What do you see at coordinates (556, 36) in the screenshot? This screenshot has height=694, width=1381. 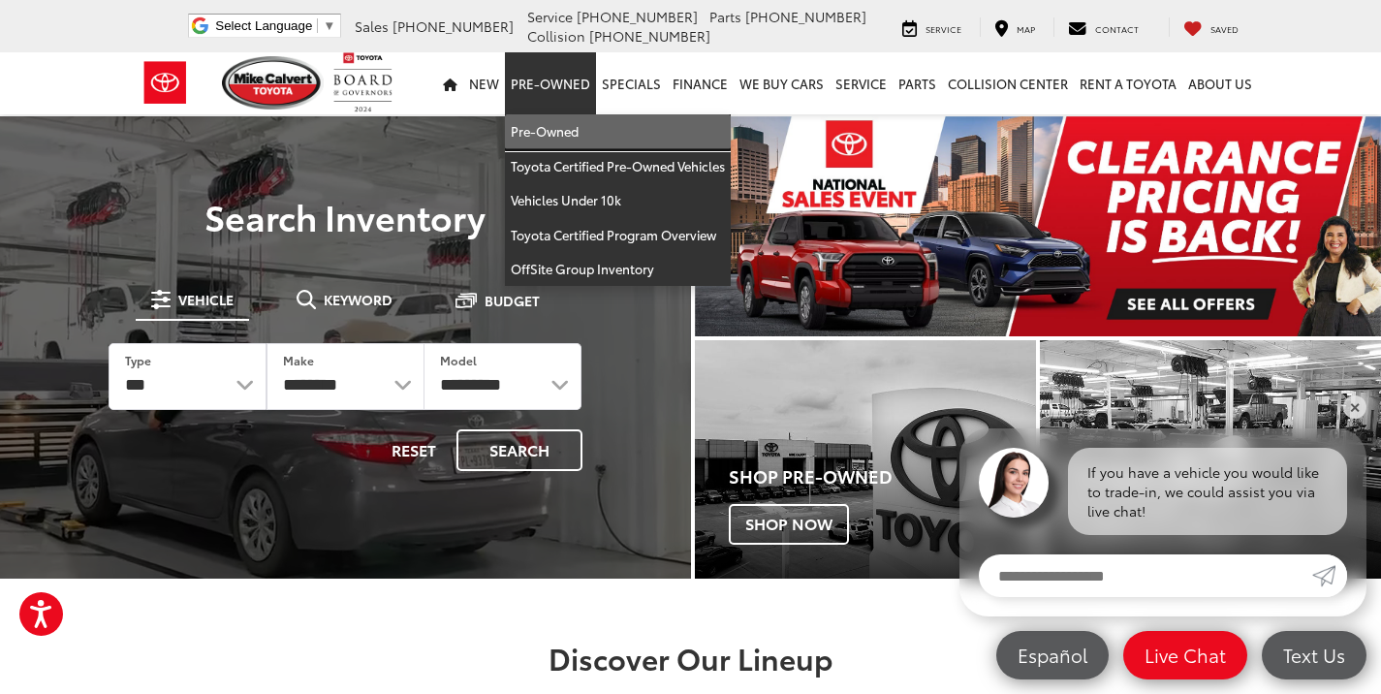 I see `span: Collision` at bounding box center [556, 36].